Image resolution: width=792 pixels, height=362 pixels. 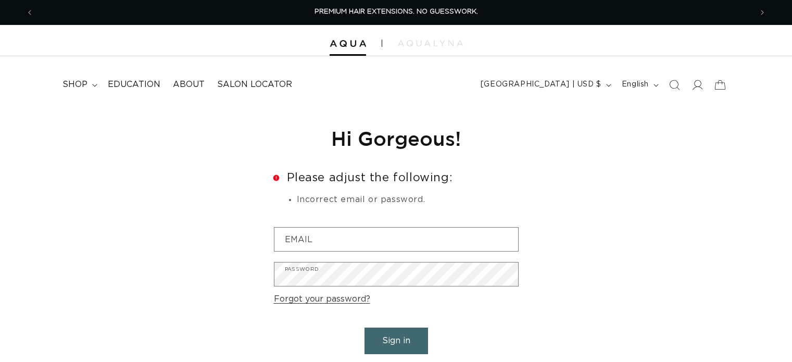 I want to click on li: Incorrect email or password., so click(x=408, y=200).